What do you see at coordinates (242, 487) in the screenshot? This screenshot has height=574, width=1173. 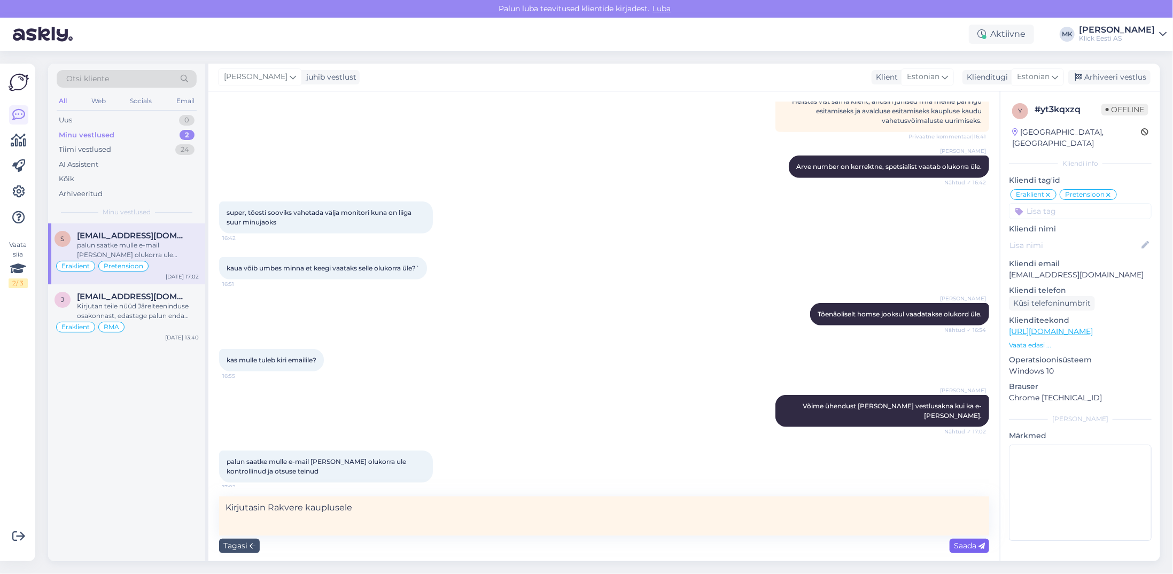 I see `span: 17:02` at bounding box center [242, 487].